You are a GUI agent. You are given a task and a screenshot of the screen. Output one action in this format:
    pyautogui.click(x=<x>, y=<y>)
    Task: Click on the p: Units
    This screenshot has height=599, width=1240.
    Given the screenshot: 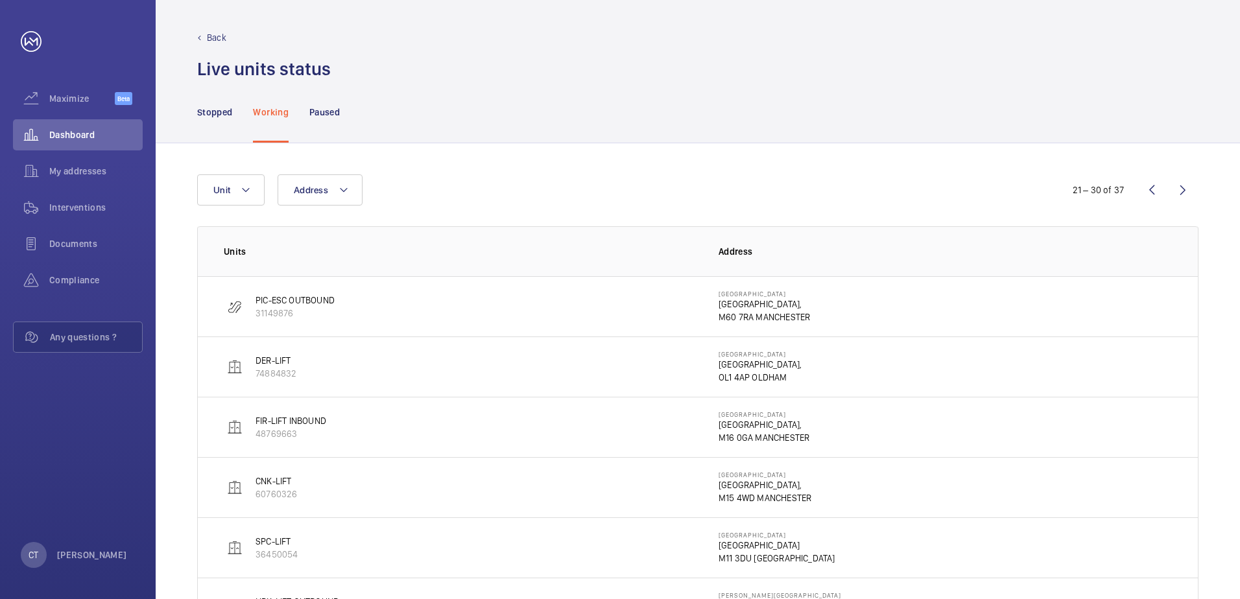 What is the action you would take?
    pyautogui.click(x=460, y=252)
    